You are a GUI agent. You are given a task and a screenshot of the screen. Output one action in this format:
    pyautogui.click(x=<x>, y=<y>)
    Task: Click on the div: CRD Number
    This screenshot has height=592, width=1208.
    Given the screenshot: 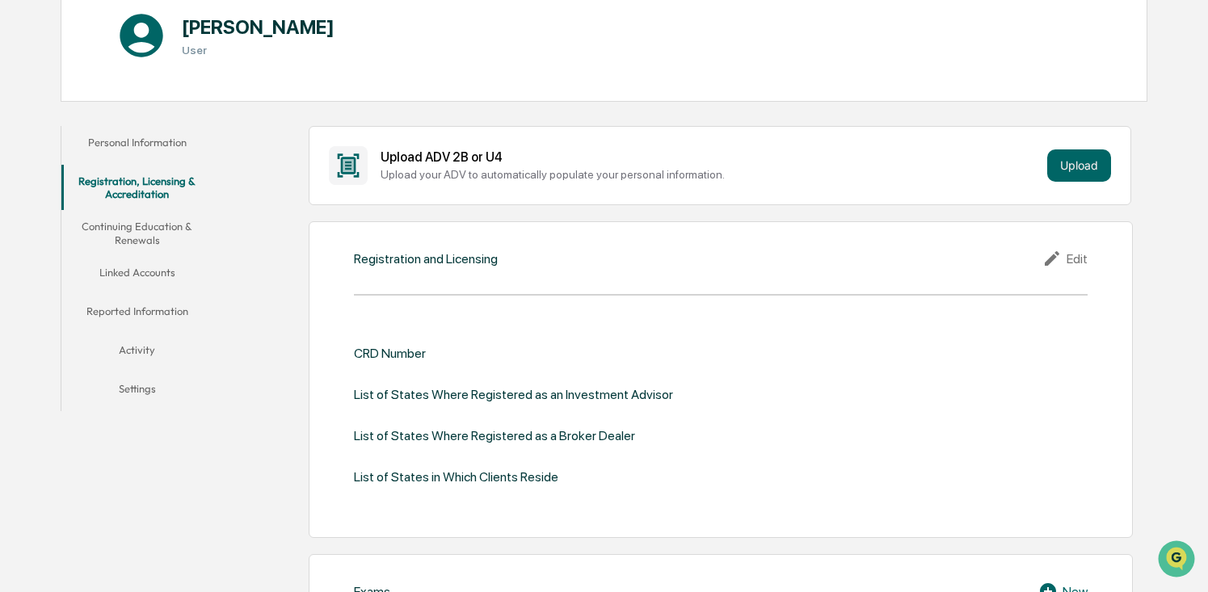 What is the action you would take?
    pyautogui.click(x=390, y=353)
    